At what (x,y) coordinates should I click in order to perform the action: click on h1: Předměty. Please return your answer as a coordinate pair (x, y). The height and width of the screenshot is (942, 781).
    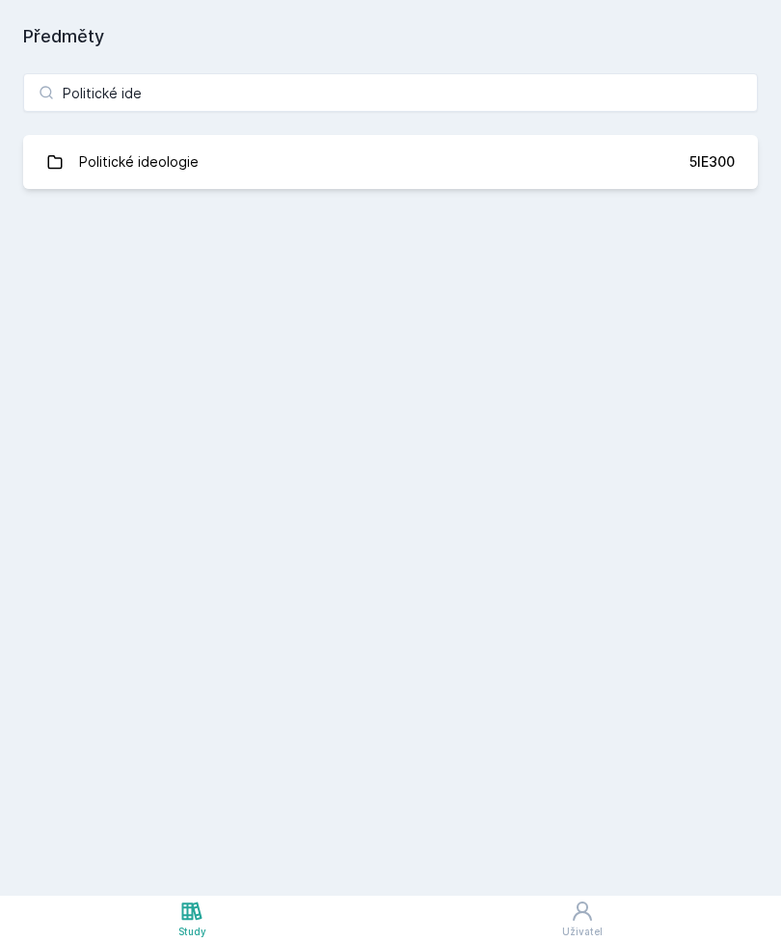
    Looking at the image, I should click on (391, 37).